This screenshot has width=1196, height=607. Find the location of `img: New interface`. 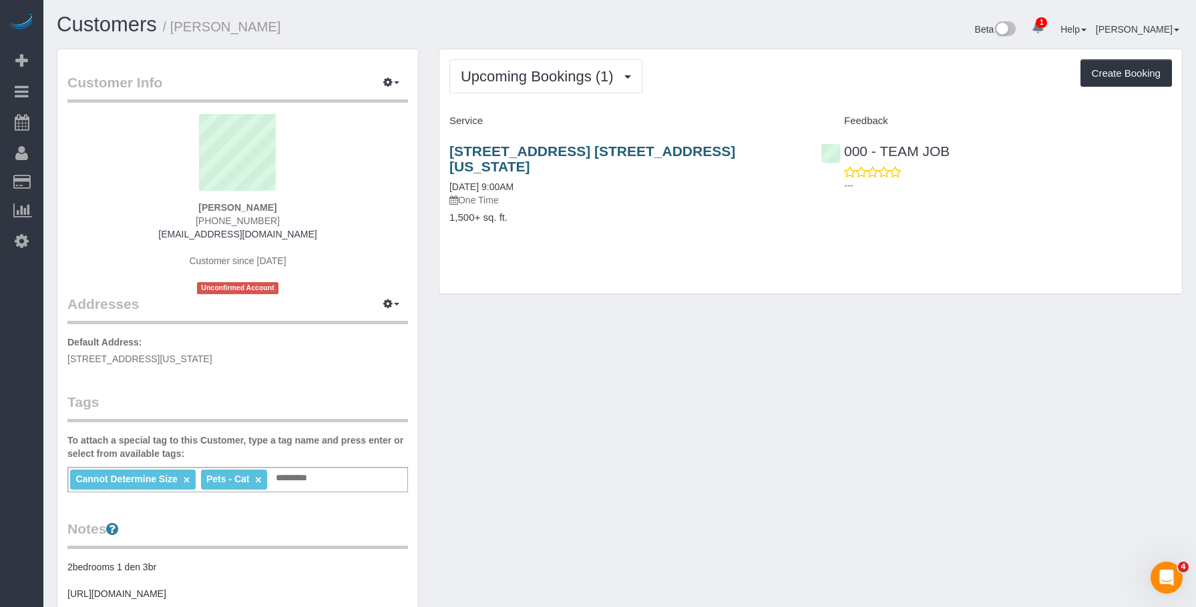

img: New interface is located at coordinates (1004, 30).